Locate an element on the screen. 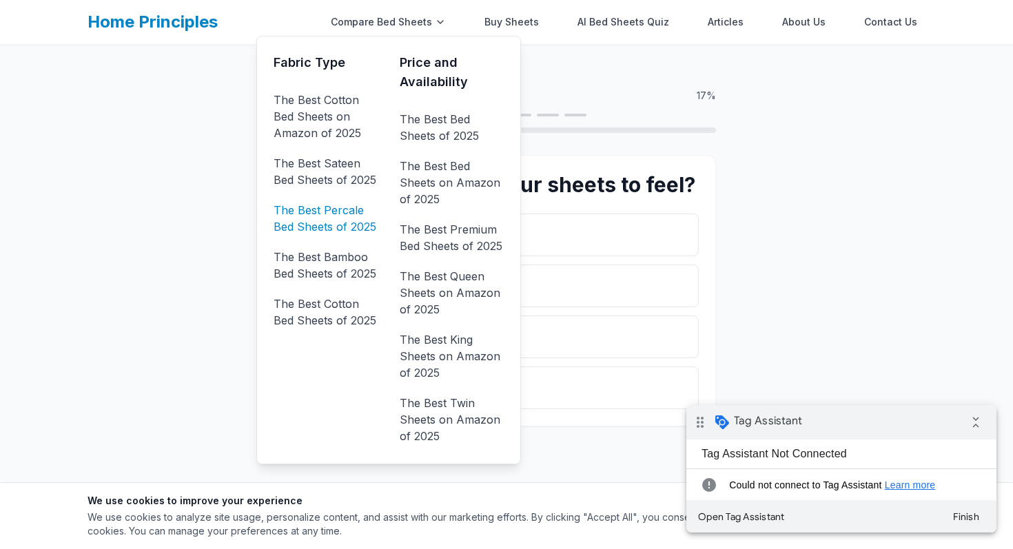 The height and width of the screenshot is (549, 1013). a: The Best Cotton Bed Sheets of 2025 is located at coordinates (325, 312).